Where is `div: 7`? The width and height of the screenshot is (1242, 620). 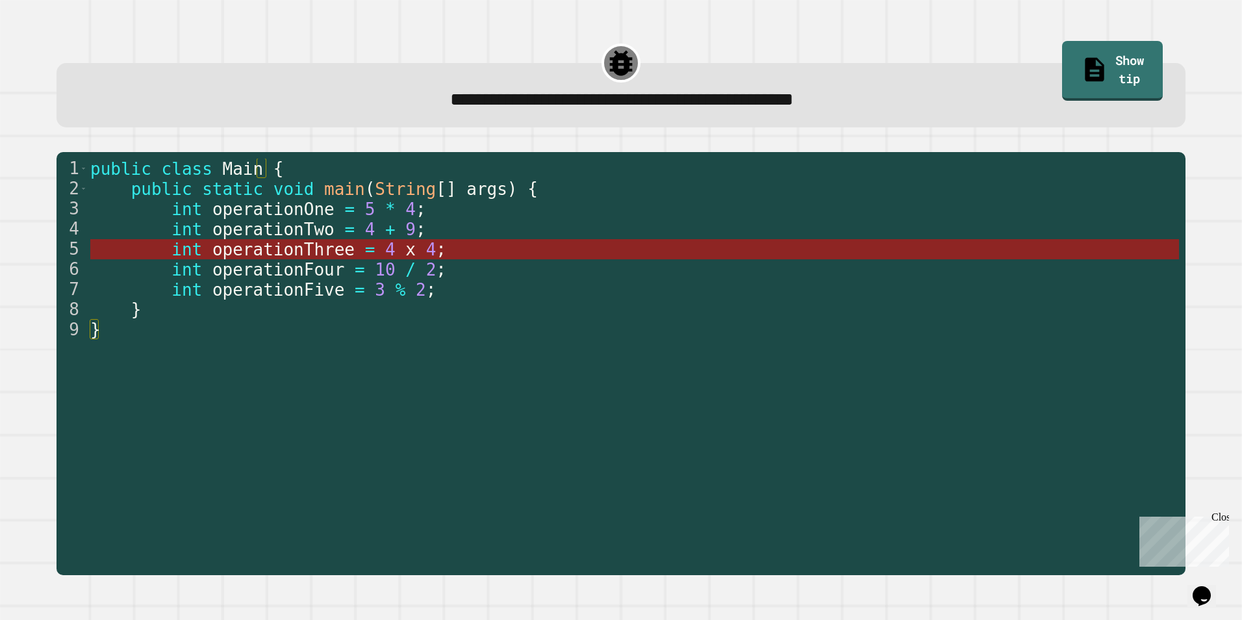
div: 7 is located at coordinates (72, 289).